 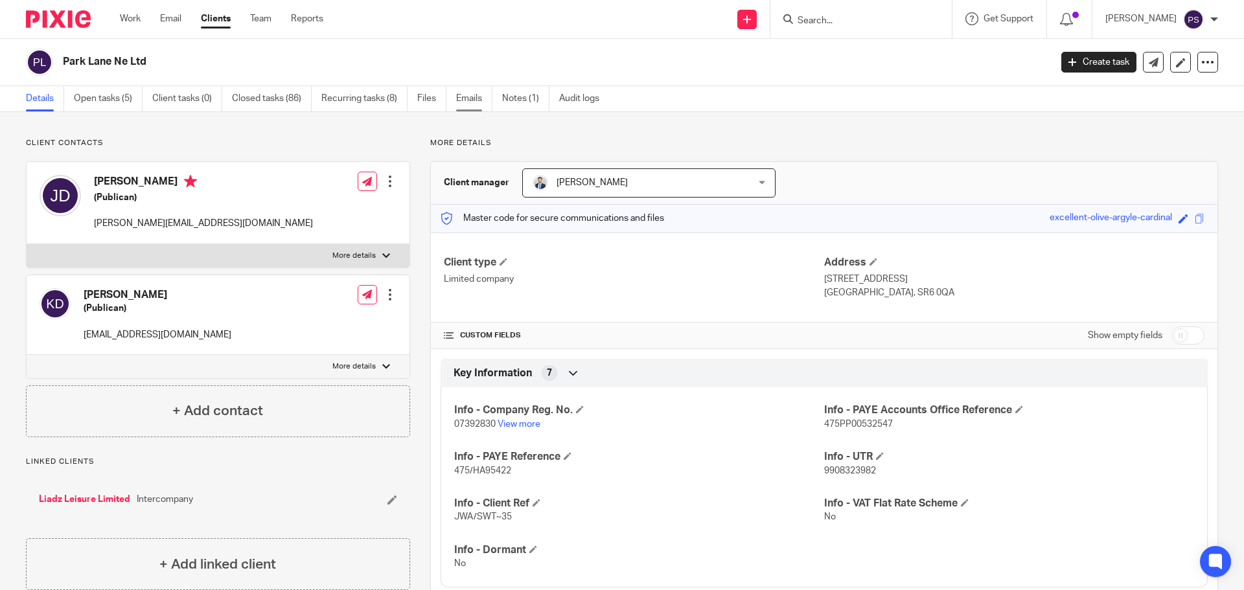 What do you see at coordinates (1110, 218) in the screenshot?
I see `div: excellent-olive-argyle-cardinal` at bounding box center [1110, 218].